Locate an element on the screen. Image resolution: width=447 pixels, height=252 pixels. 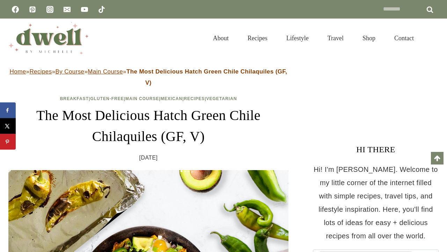
a: TikTok is located at coordinates (102, 9).